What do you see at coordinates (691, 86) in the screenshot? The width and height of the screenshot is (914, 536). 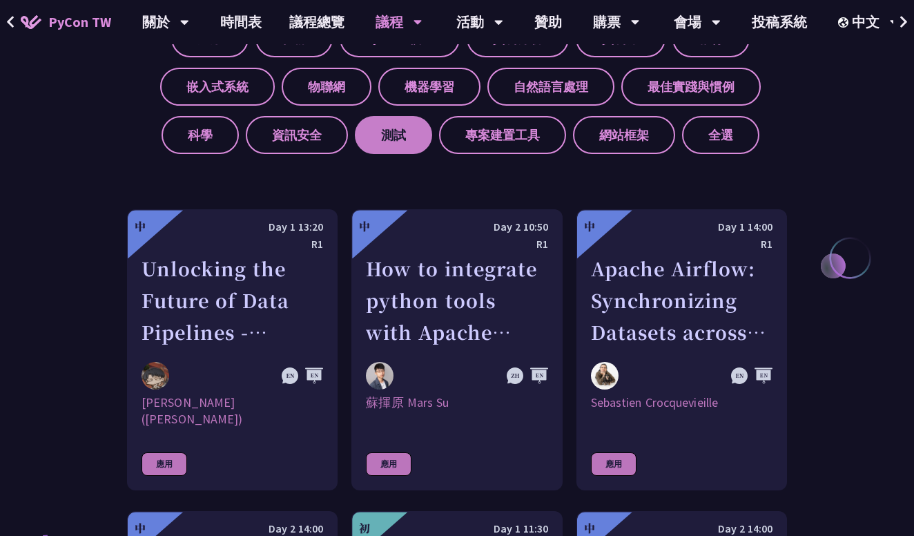 I see `label: 最佳實踐與慣例` at bounding box center [691, 86].